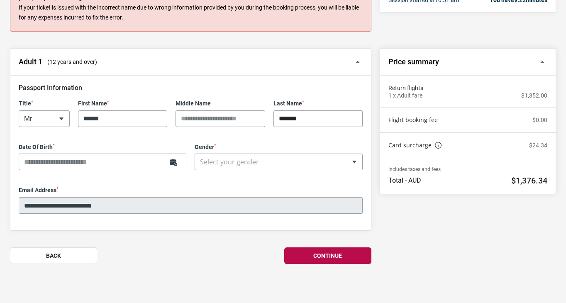 The height and width of the screenshot is (303, 566). Describe the element at coordinates (468, 62) in the screenshot. I see `button: Price summary` at that location.